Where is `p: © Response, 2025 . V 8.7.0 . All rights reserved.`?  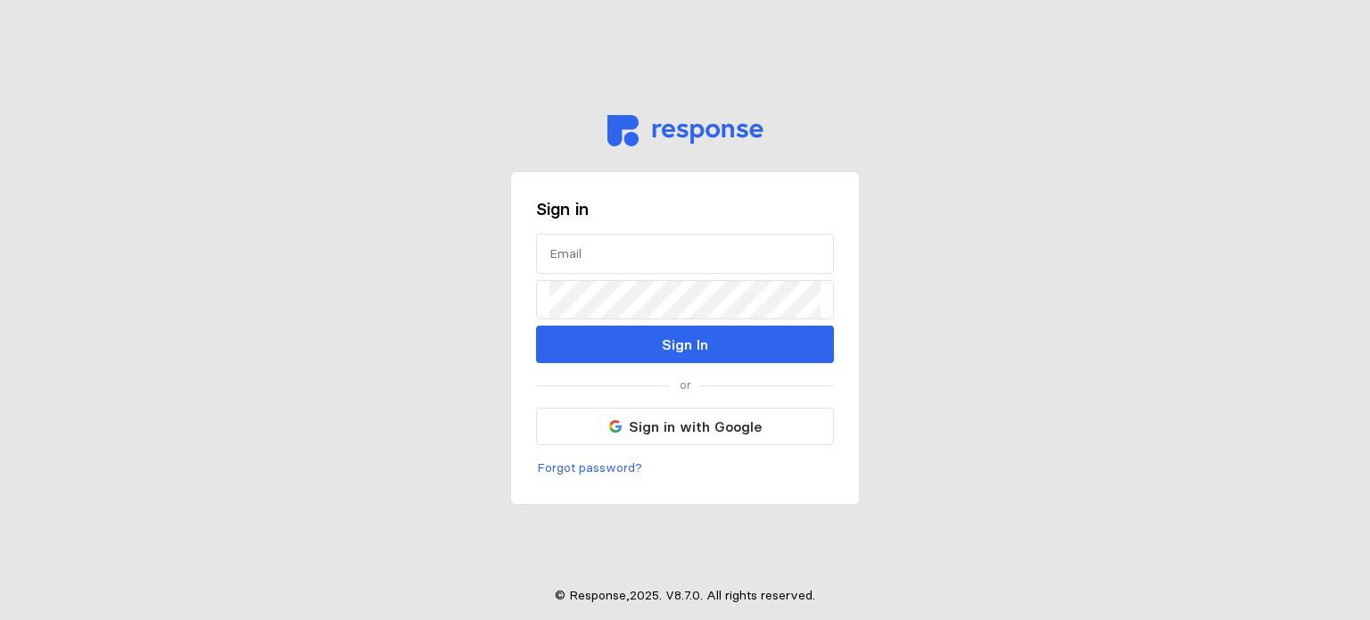 p: © Response, 2025 . V 8.7.0 . All rights reserved. is located at coordinates (685, 596).